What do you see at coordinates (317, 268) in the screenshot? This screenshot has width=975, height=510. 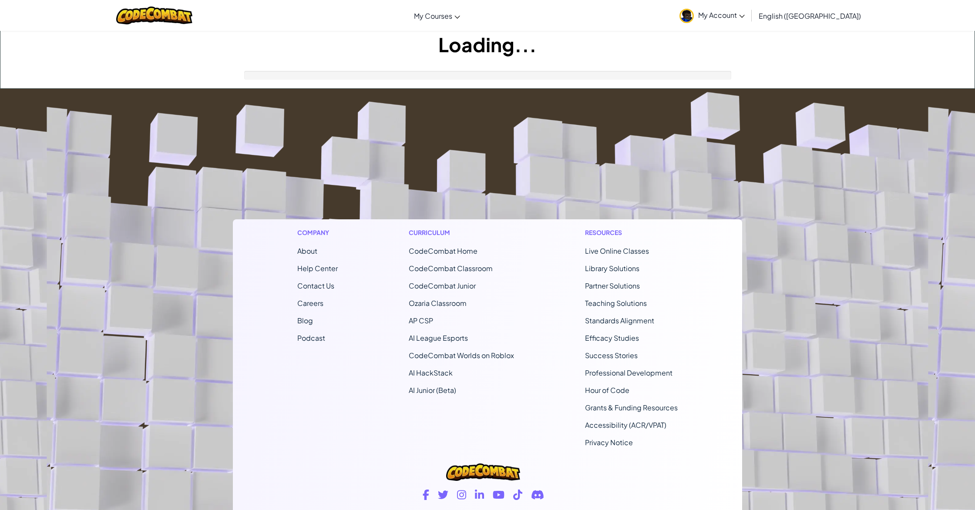 I see `a: Help Center` at bounding box center [317, 268].